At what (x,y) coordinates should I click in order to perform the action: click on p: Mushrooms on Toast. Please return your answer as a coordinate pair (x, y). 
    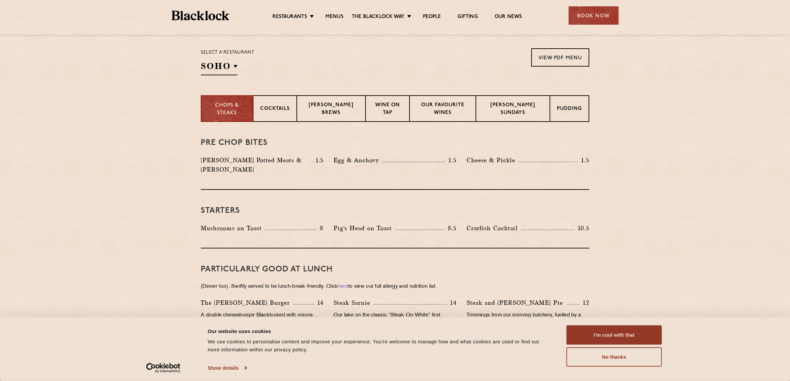
    Looking at the image, I should click on (233, 228).